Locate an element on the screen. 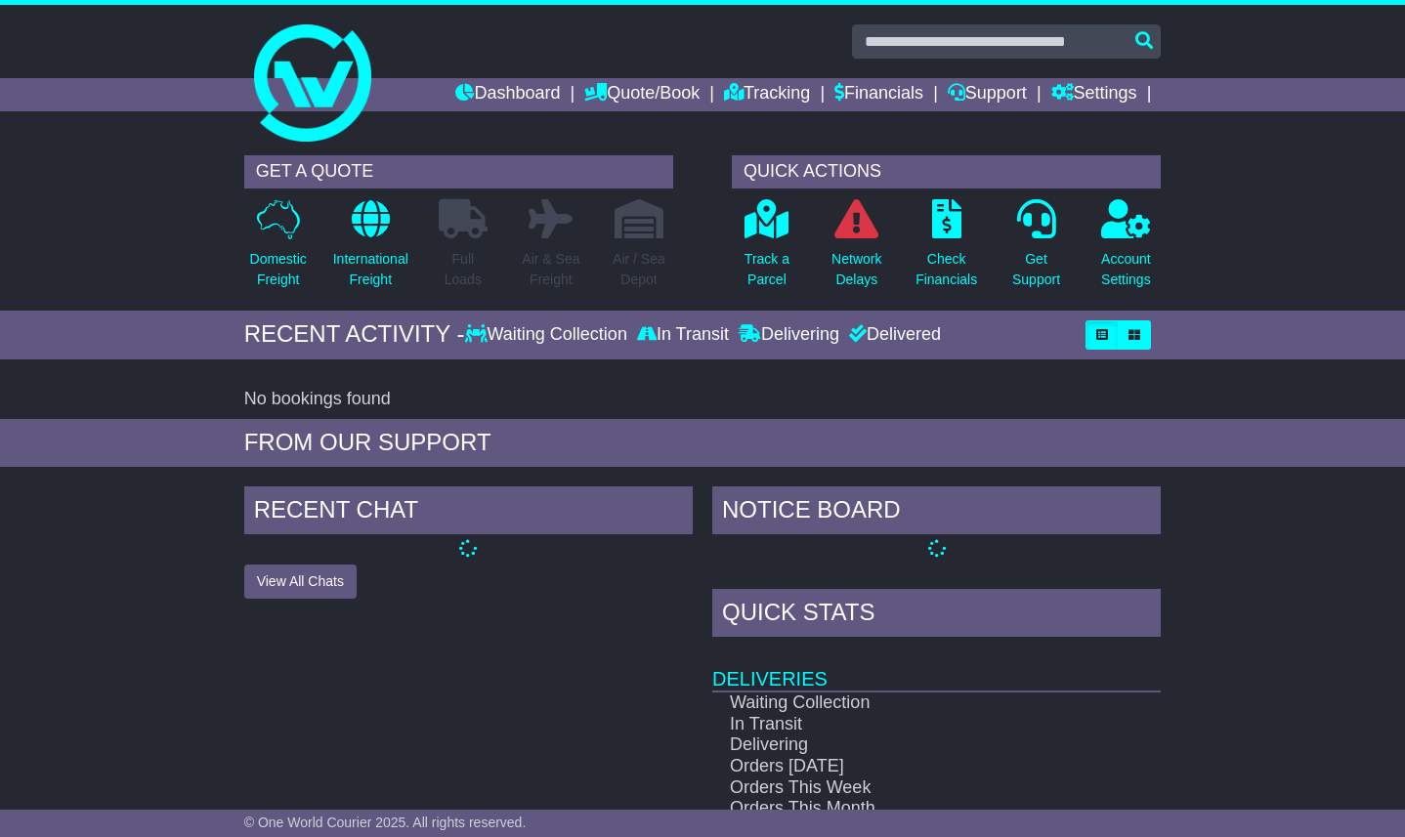 This screenshot has height=837, width=1405. p: Air / Sea Depot is located at coordinates (639, 270).